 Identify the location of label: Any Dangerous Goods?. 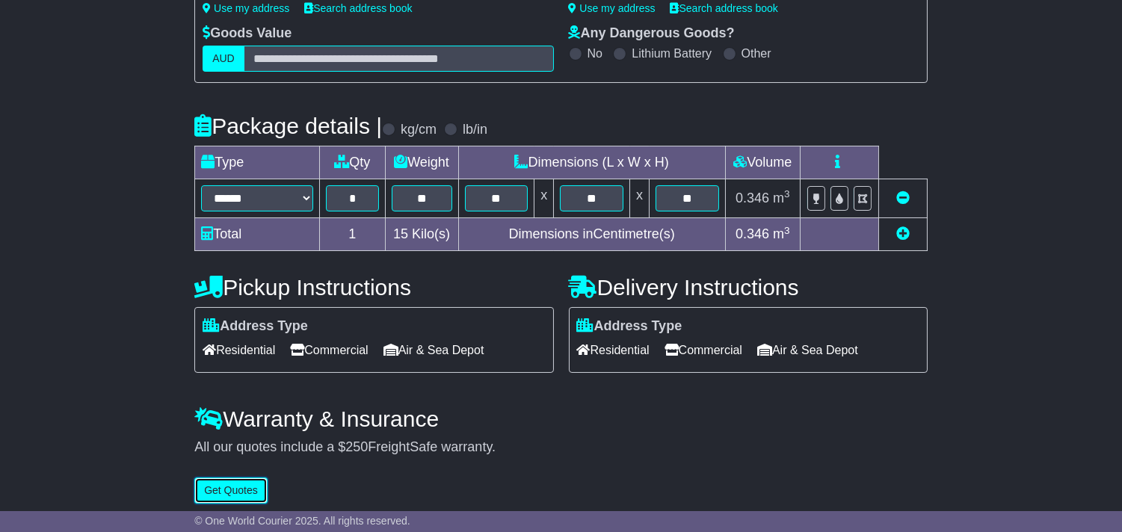
(652, 34).